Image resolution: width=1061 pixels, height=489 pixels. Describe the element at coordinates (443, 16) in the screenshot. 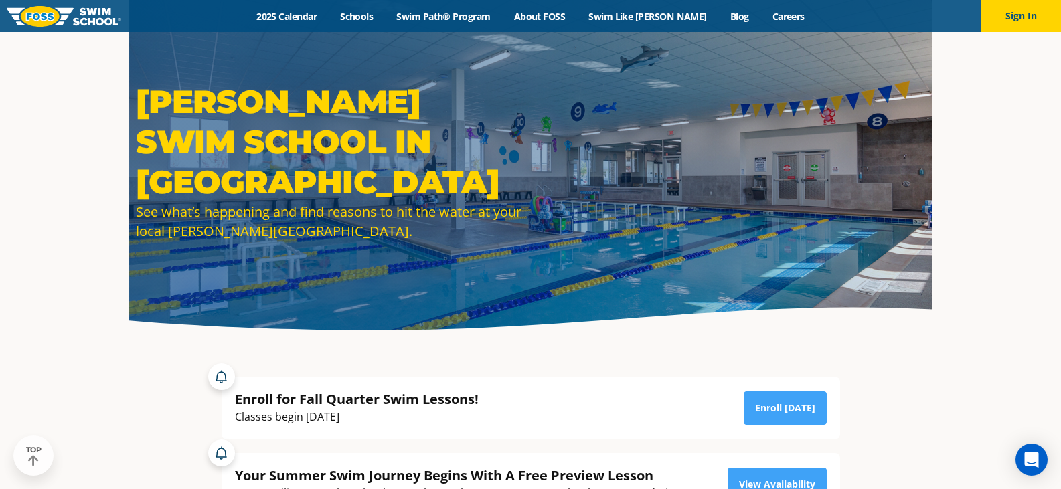

I see `a: Swim Path® Program` at that location.